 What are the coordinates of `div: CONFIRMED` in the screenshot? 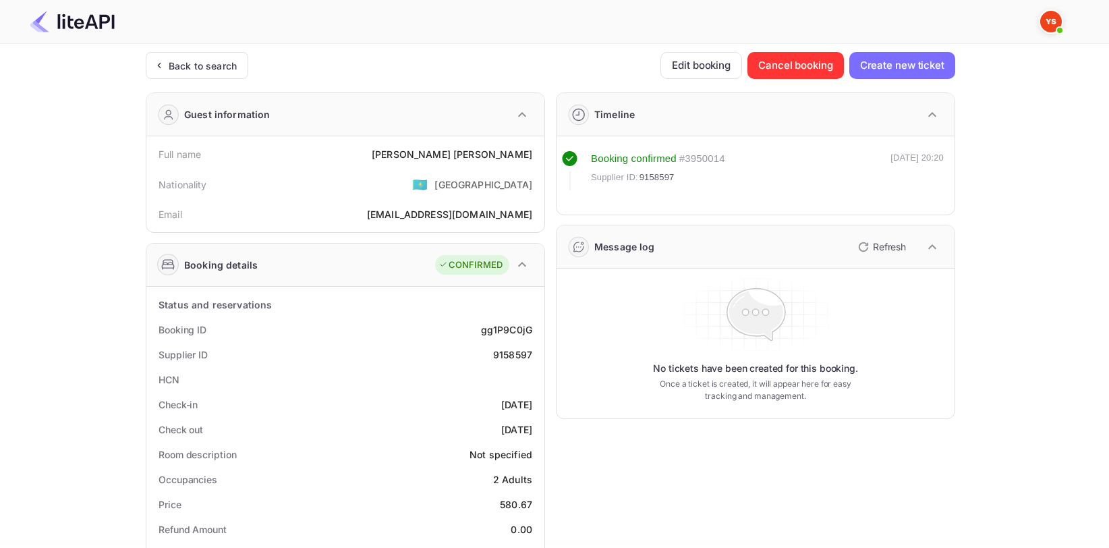 It's located at (470, 265).